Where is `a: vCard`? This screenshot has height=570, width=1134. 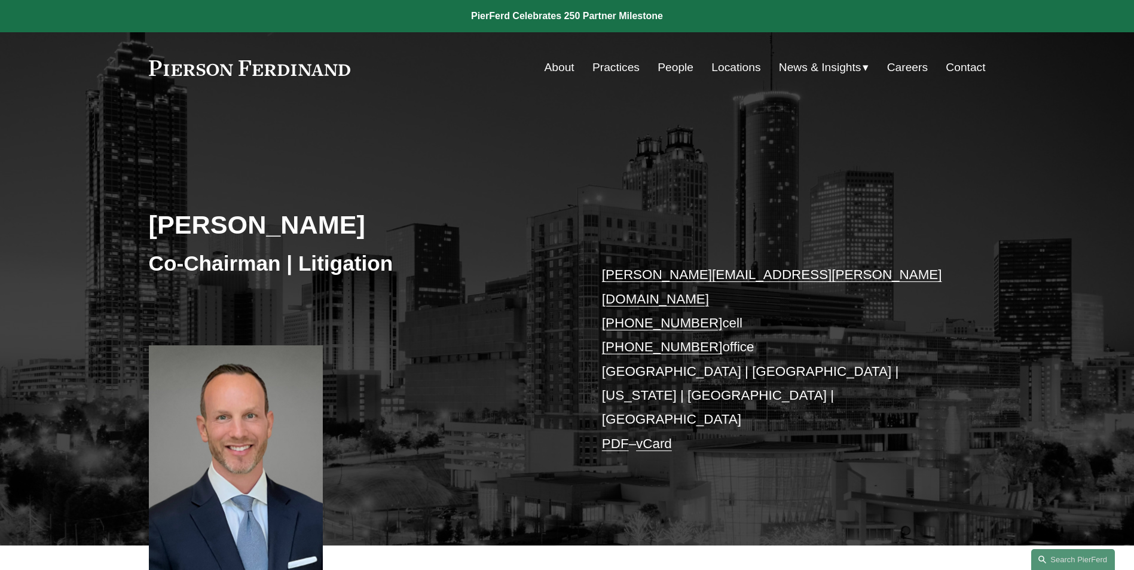 a: vCard is located at coordinates (654, 444).